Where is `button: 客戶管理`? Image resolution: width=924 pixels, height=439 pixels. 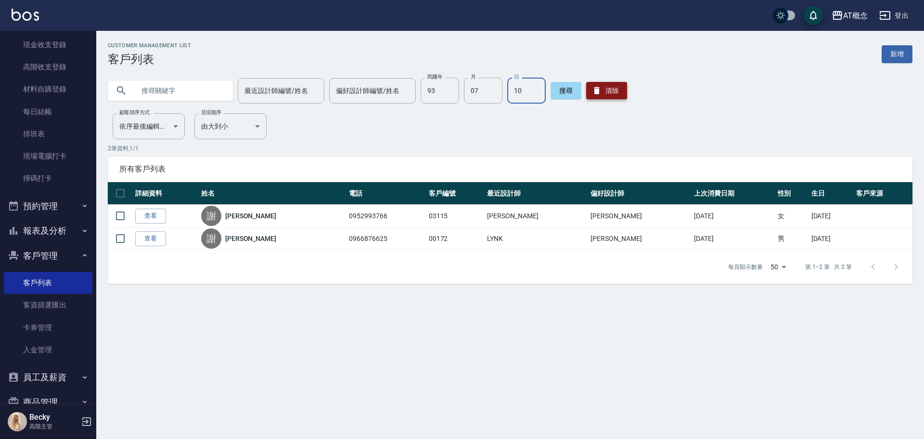 button: 客戶管理 is located at coordinates (48, 256).